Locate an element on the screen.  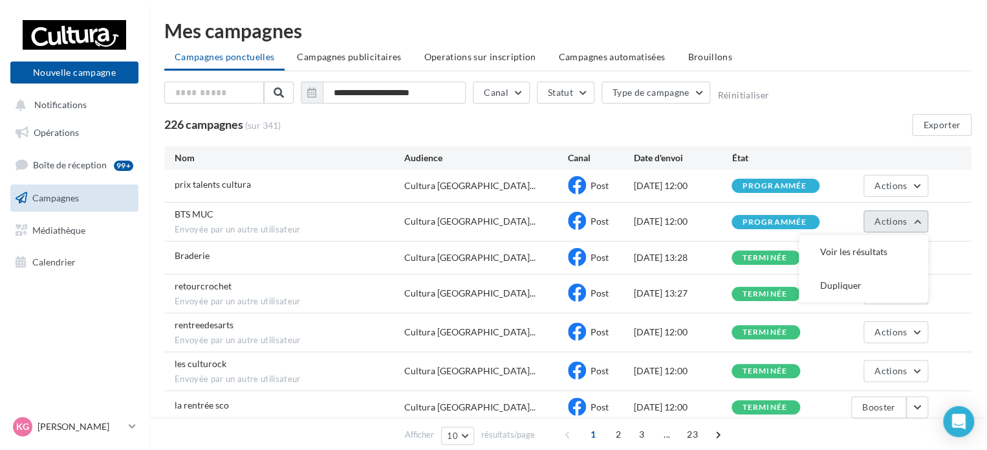
span: la rentrée sco is located at coordinates (202, 404).